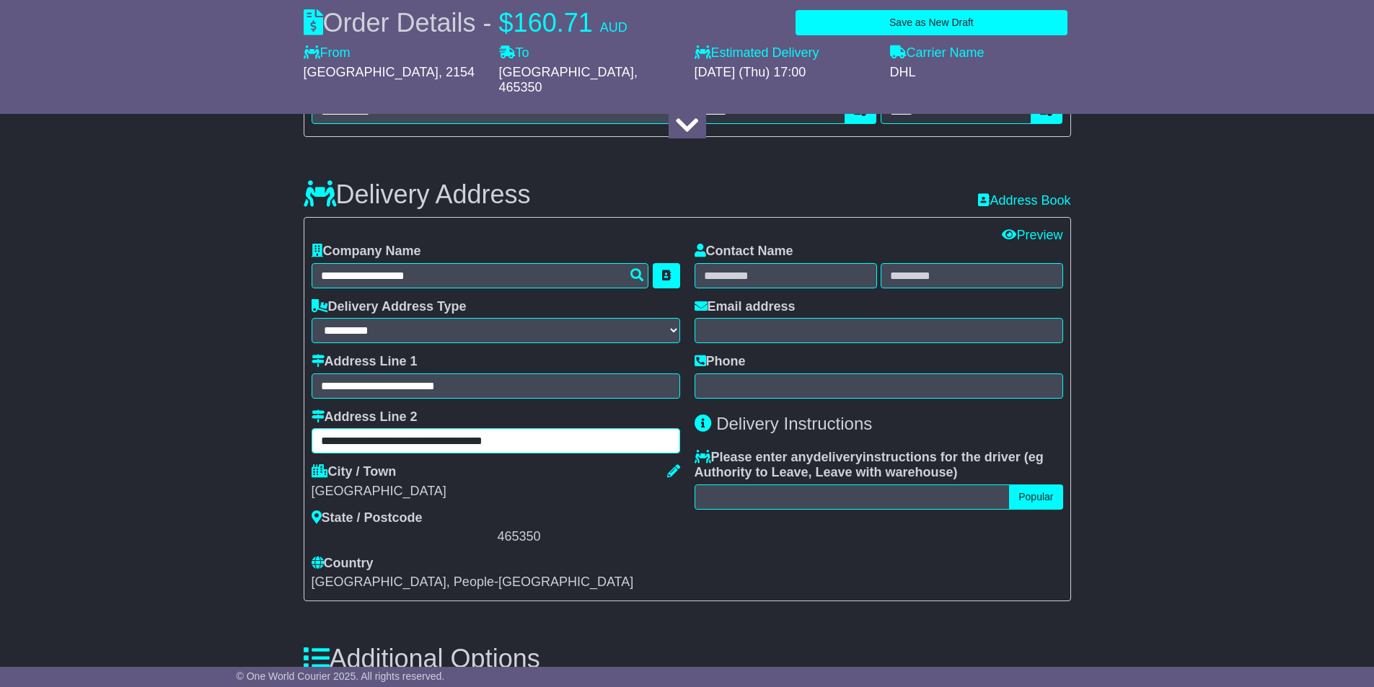 The image size is (1374, 687). What do you see at coordinates (327, 53) in the screenshot?
I see `label: From` at bounding box center [327, 53].